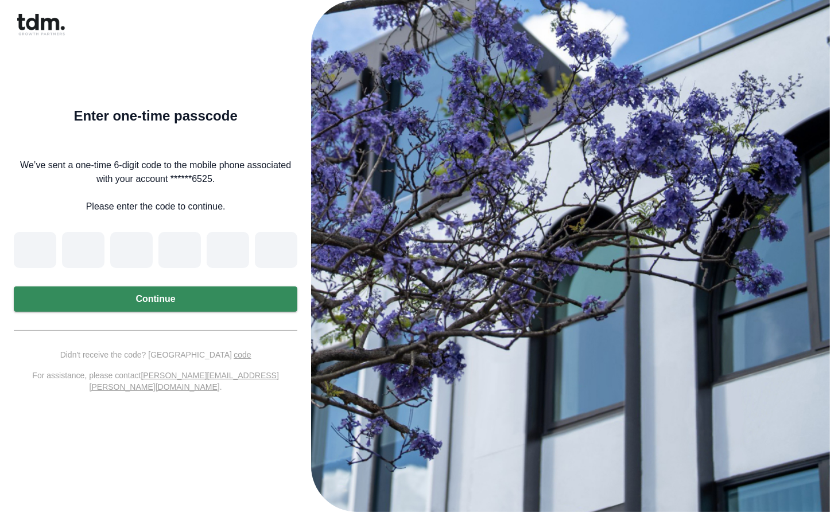  Describe the element at coordinates (276, 250) in the screenshot. I see `input: Digit 6` at that location.